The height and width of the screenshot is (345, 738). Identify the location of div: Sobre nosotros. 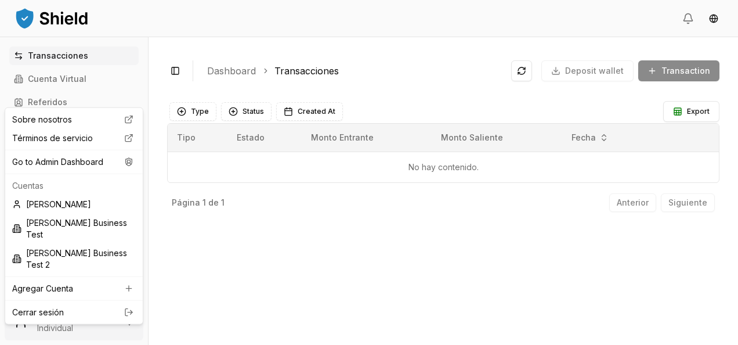
(74, 120).